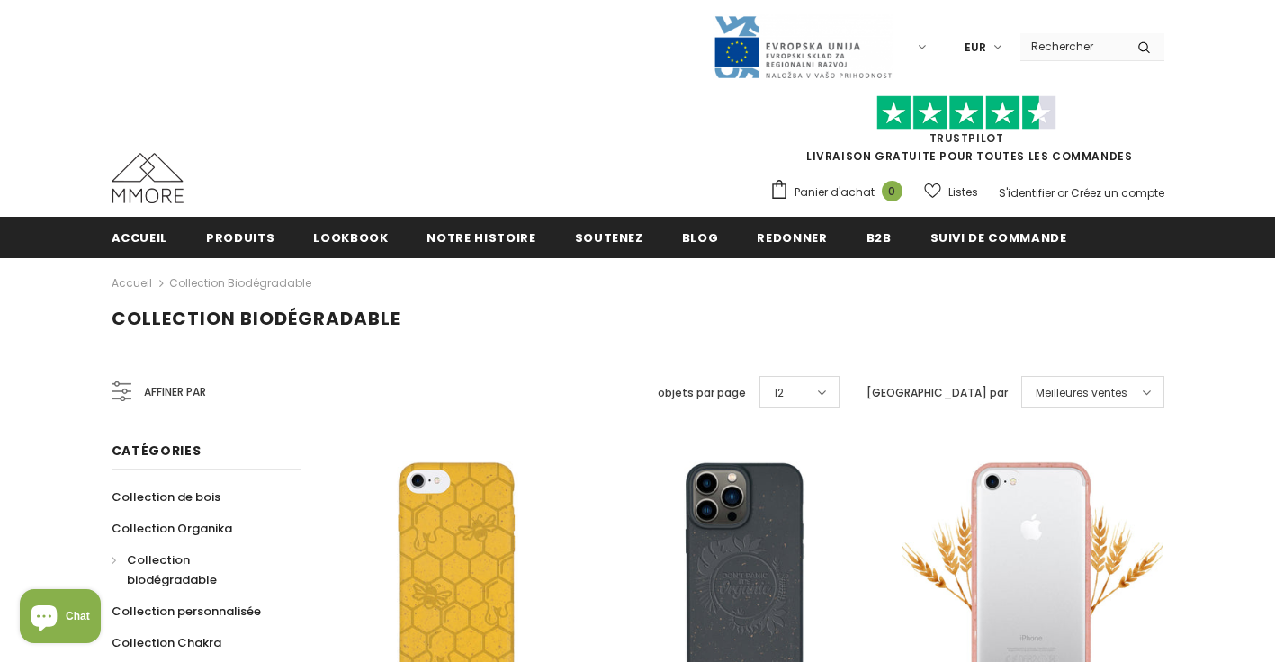  What do you see at coordinates (240, 238) in the screenshot?
I see `span: Produits` at bounding box center [240, 238].